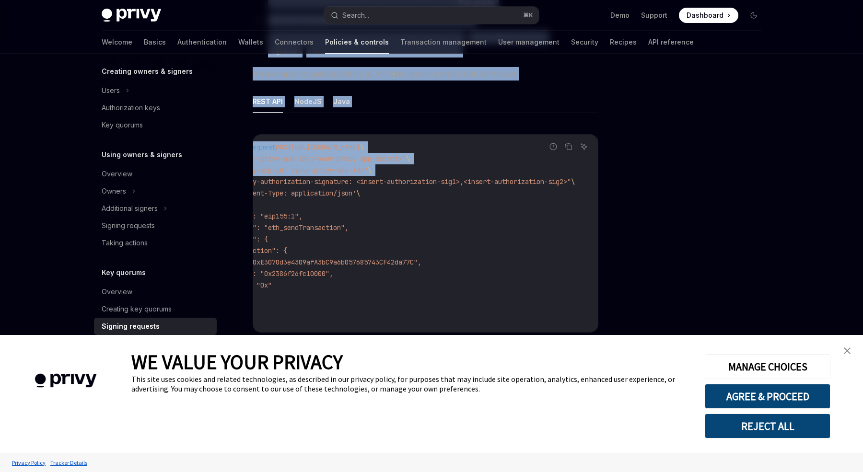 Image resolution: width=863 pixels, height=472 pixels. I want to click on a: Security, so click(585, 42).